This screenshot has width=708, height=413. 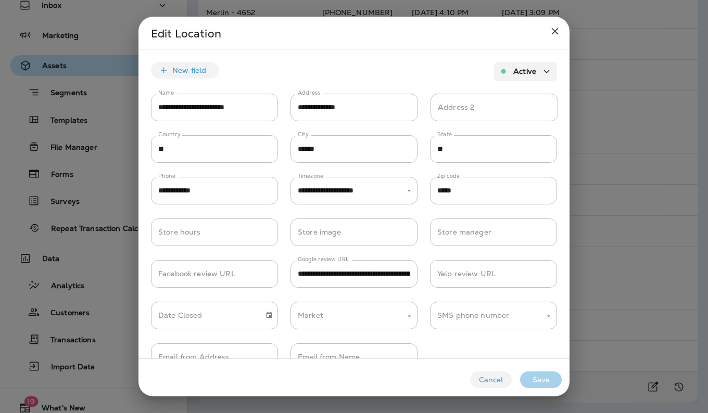 I want to click on label: Address, so click(x=309, y=93).